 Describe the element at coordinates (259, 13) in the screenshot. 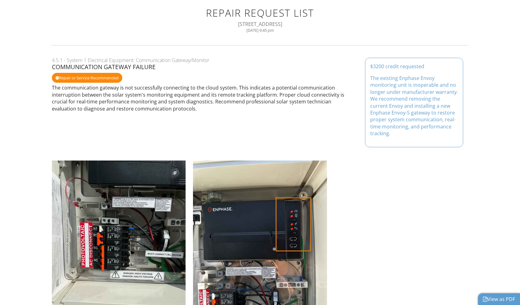

I see `h1: Repair Request List` at that location.